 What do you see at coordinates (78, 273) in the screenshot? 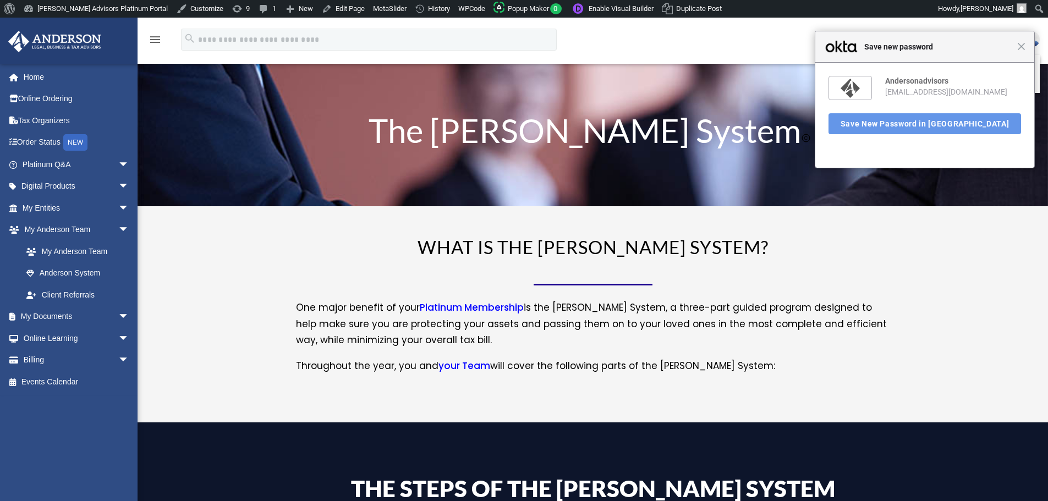
I see `a: Anderson System` at bounding box center [78, 273].